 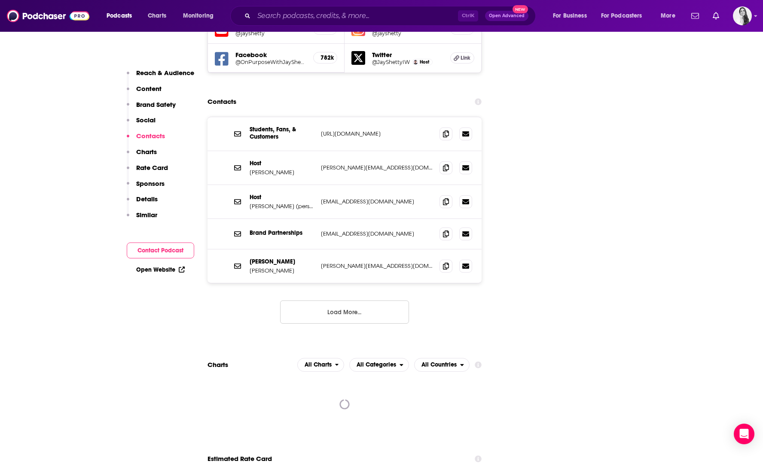 What do you see at coordinates (218, 365) in the screenshot?
I see `h2: Charts` at bounding box center [218, 365].